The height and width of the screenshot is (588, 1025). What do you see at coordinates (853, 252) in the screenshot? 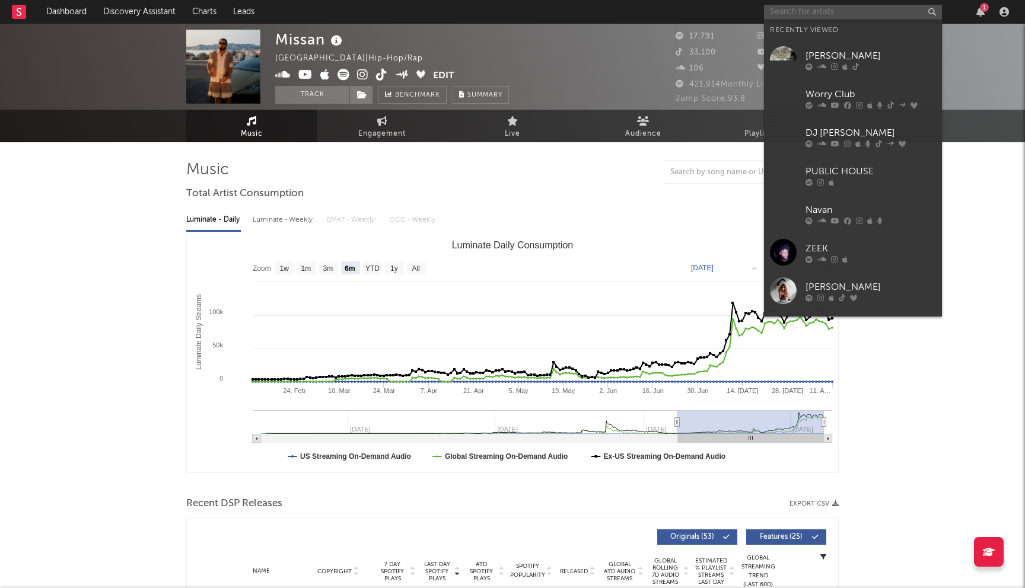
I see `a: ZEEK` at bounding box center [853, 252].